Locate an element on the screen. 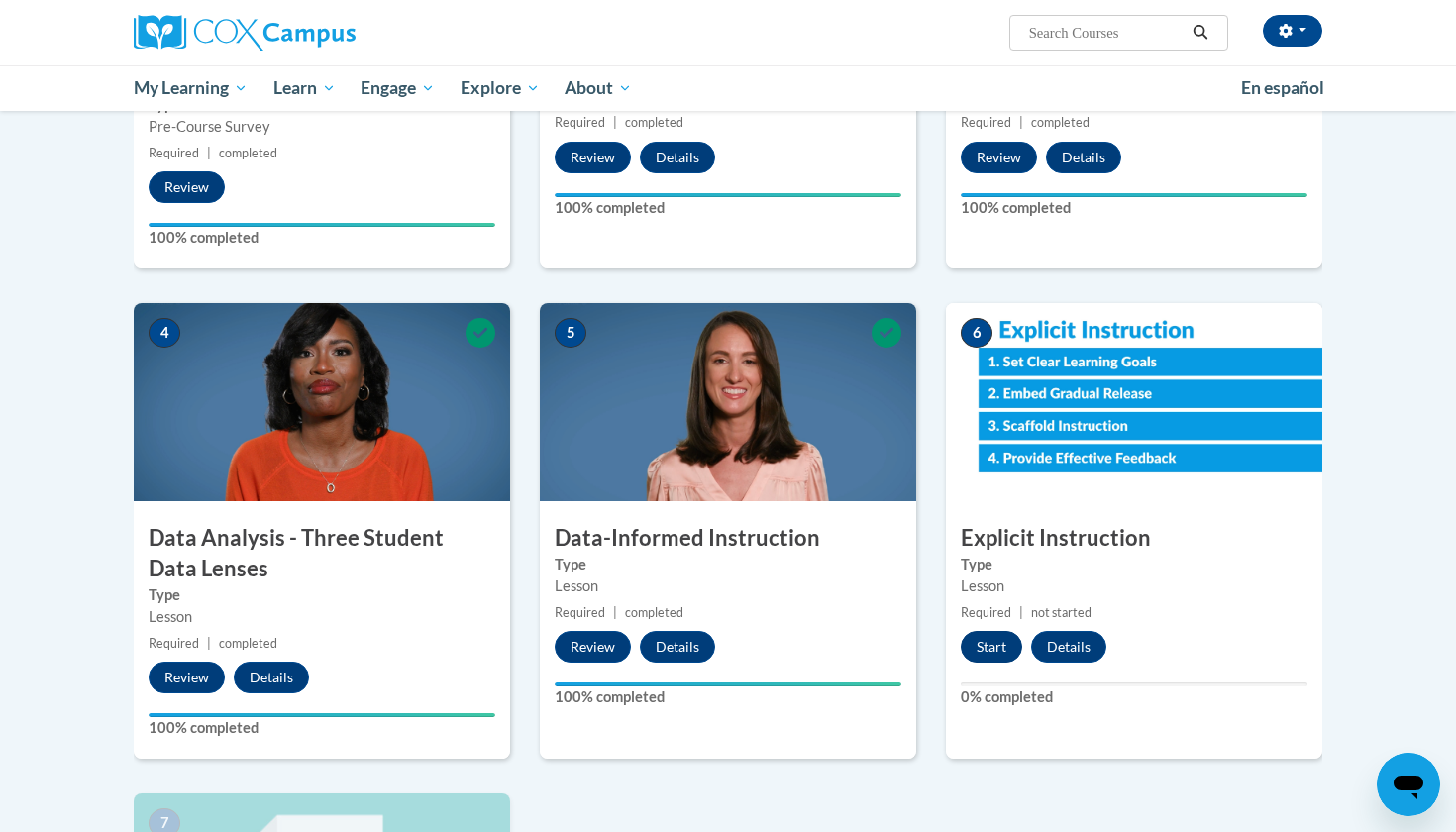 This screenshot has height=832, width=1456. span: 4 is located at coordinates (164, 332).